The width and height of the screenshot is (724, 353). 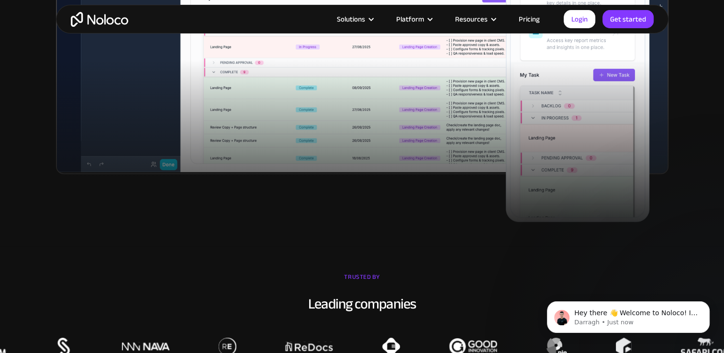 I want to click on p: Message from Darragh, sent Just now, so click(x=103, y=41).